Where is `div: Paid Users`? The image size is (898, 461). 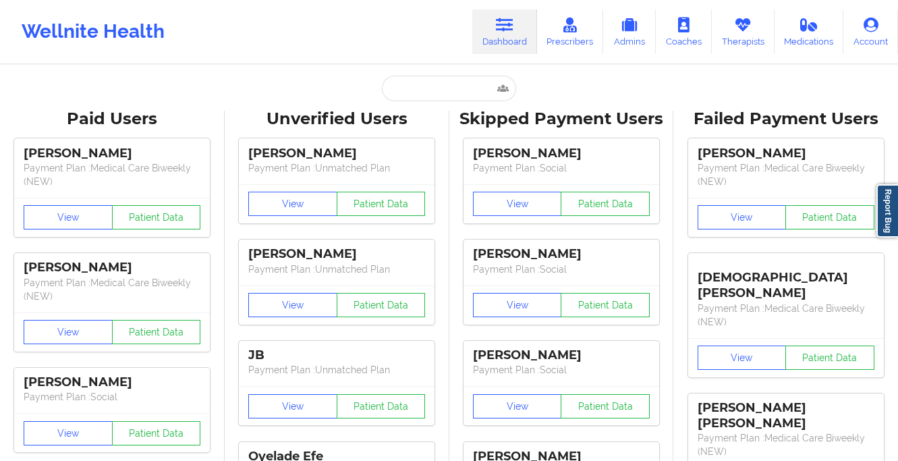 div: Paid Users is located at coordinates (112, 119).